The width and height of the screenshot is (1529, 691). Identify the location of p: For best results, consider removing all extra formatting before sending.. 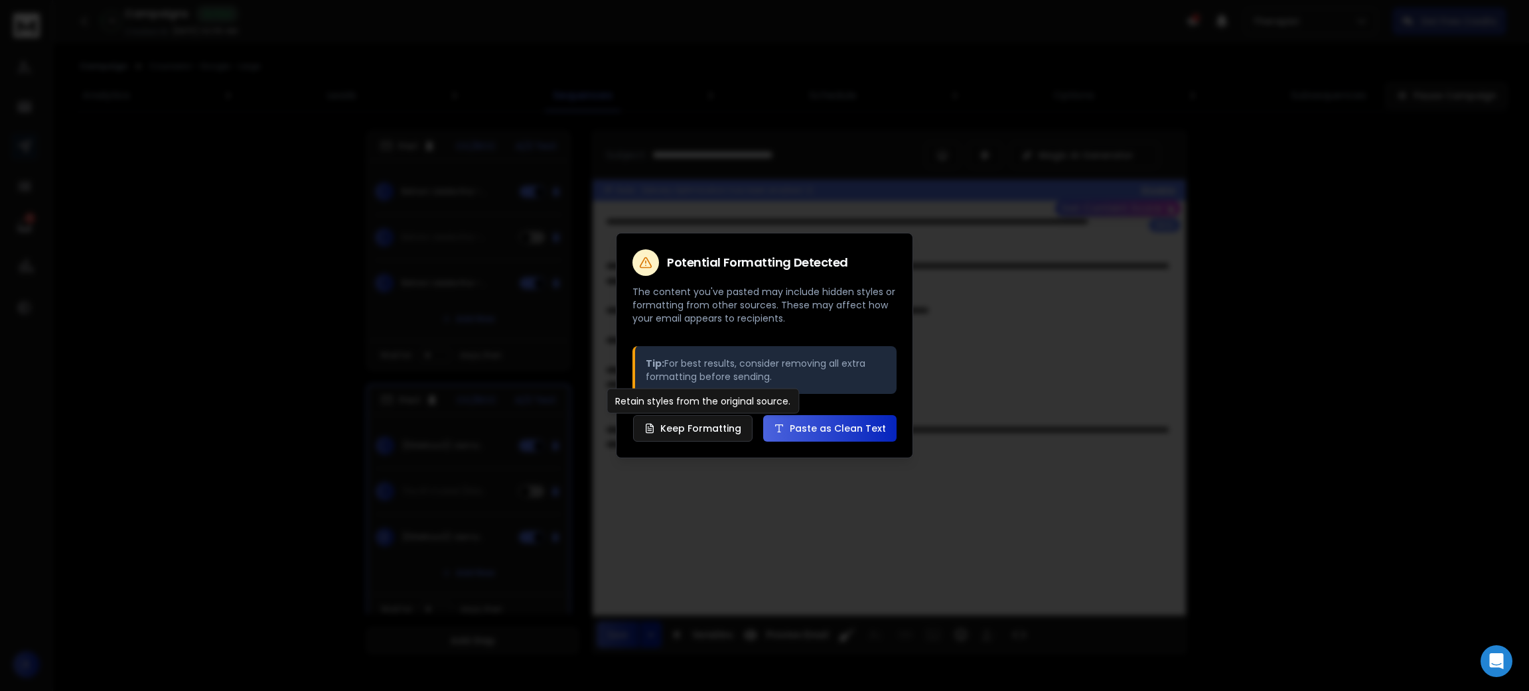
(766, 370).